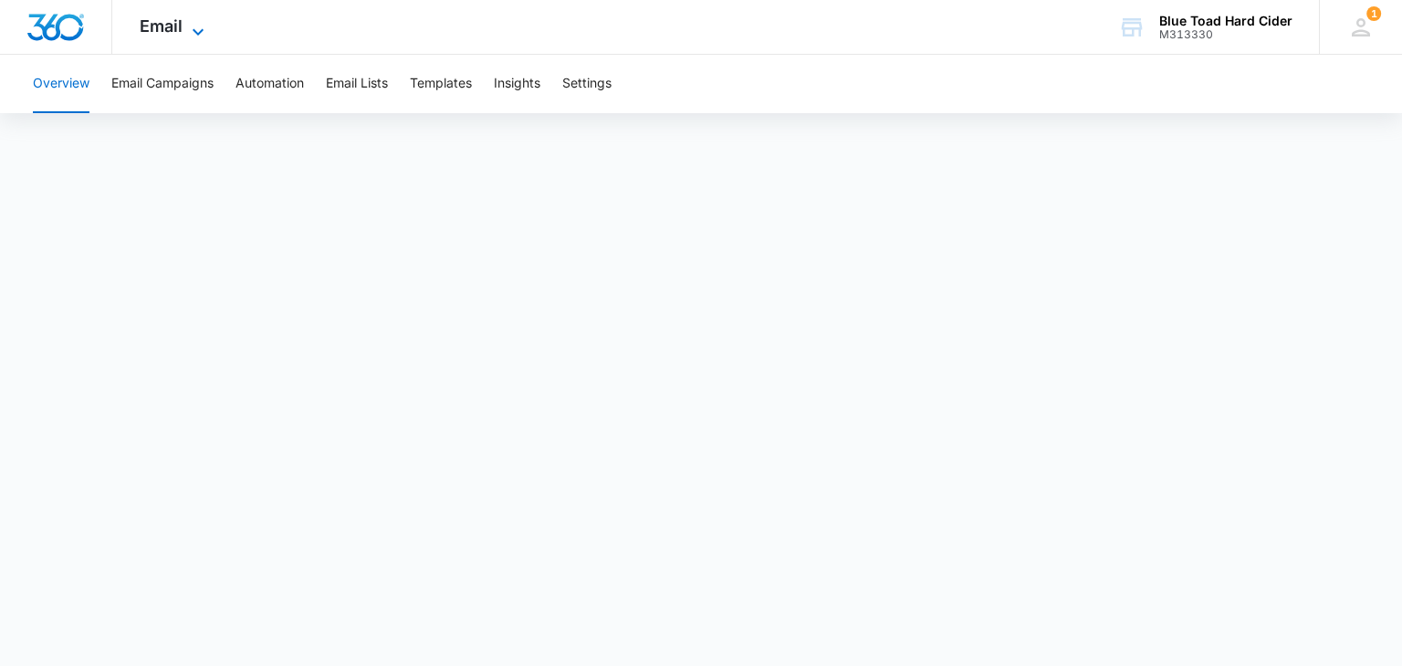 This screenshot has width=1402, height=666. I want to click on button: Overview, so click(61, 84).